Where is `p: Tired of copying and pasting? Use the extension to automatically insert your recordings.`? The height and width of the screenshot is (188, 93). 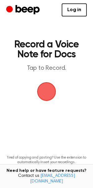 p: Tired of copying and pasting? Use the extension to automatically insert your recordings. is located at coordinates (47, 160).